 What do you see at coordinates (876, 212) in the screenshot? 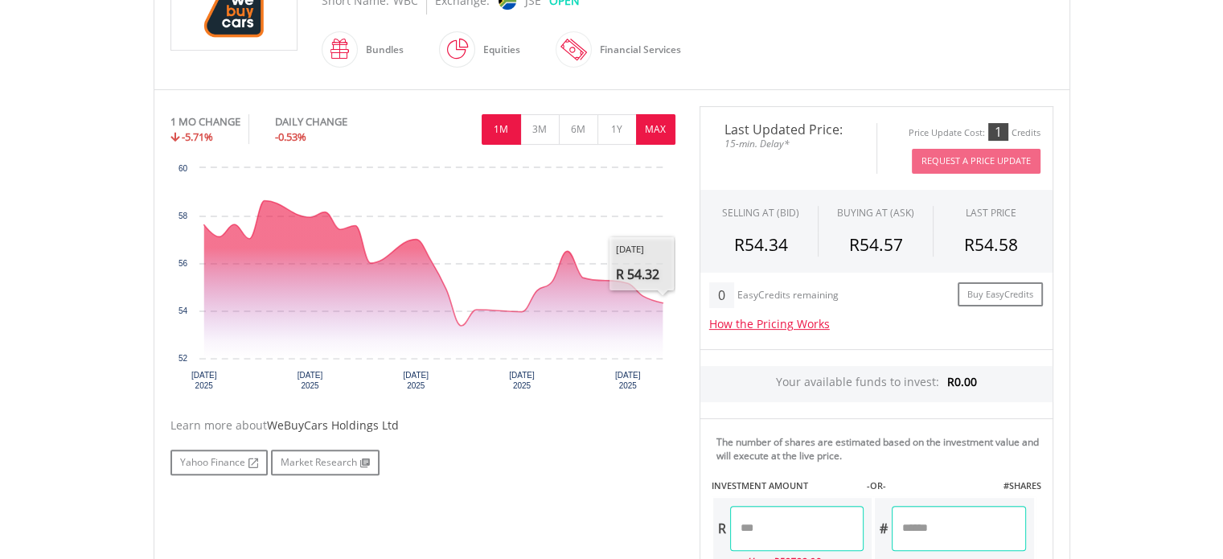
I see `span: BUYING AT (ASK)` at bounding box center [876, 212].